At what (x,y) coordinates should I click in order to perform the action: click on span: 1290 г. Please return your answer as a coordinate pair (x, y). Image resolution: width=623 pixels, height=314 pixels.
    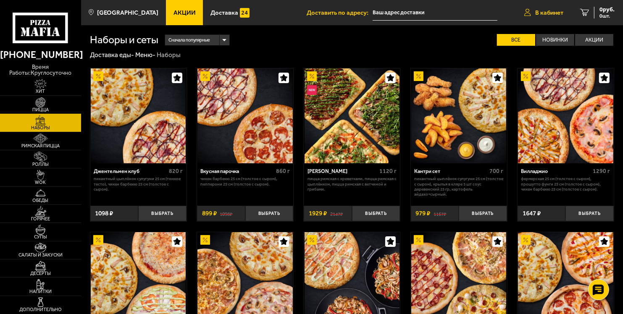
    Looking at the image, I should click on (602, 171).